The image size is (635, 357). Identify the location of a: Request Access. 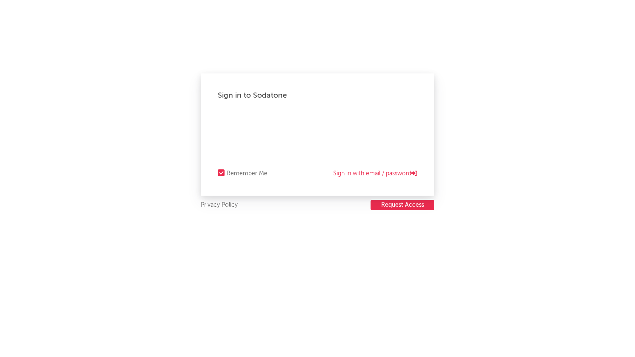
(402, 205).